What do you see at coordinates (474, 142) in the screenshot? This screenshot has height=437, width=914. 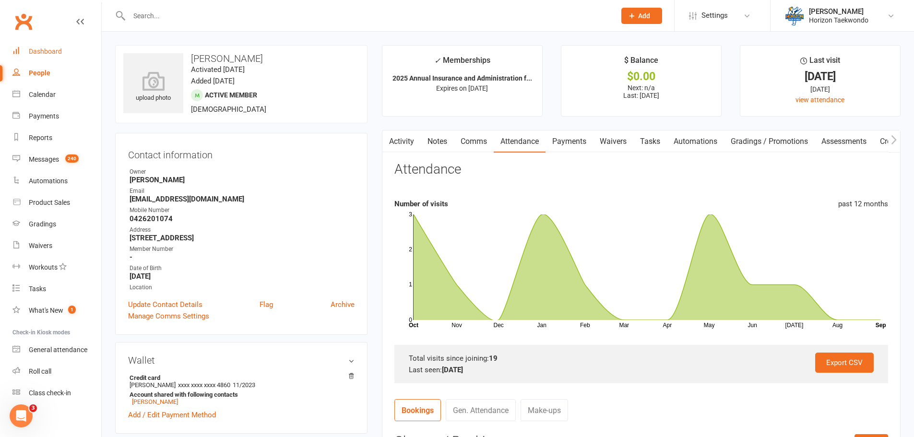 I see `a: Comms` at bounding box center [474, 142].